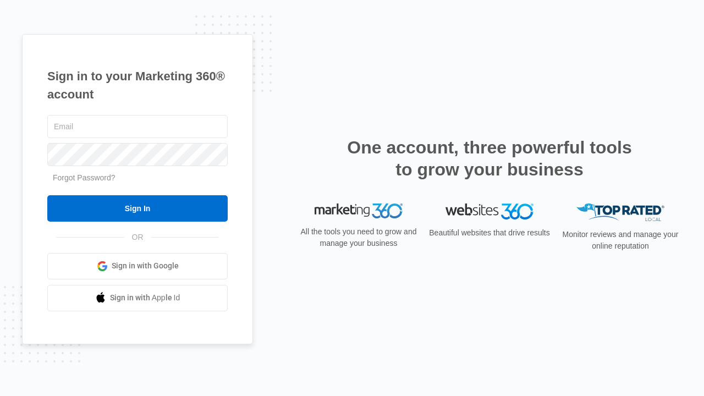 This screenshot has height=396, width=704. What do you see at coordinates (621, 212) in the screenshot?
I see `img: Top Rated Local` at bounding box center [621, 212].